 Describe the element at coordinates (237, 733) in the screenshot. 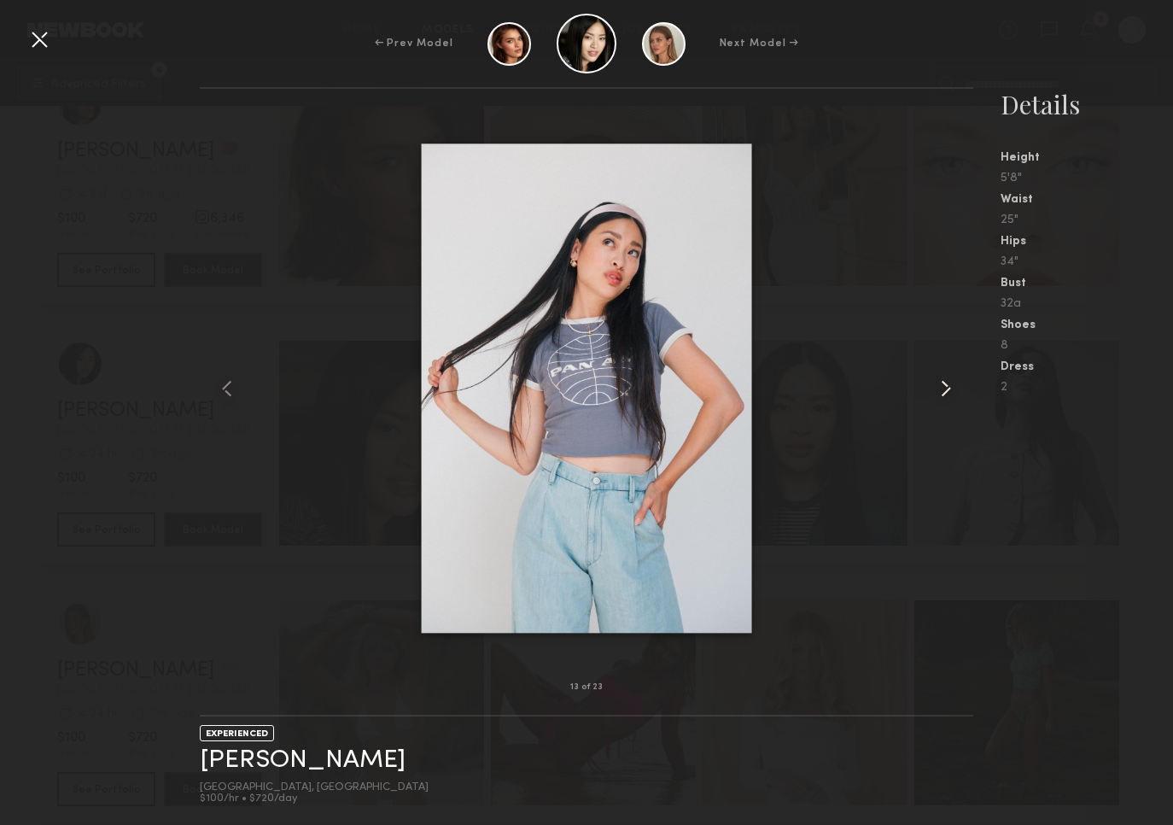

I see `div: EXPERIENCED` at that location.